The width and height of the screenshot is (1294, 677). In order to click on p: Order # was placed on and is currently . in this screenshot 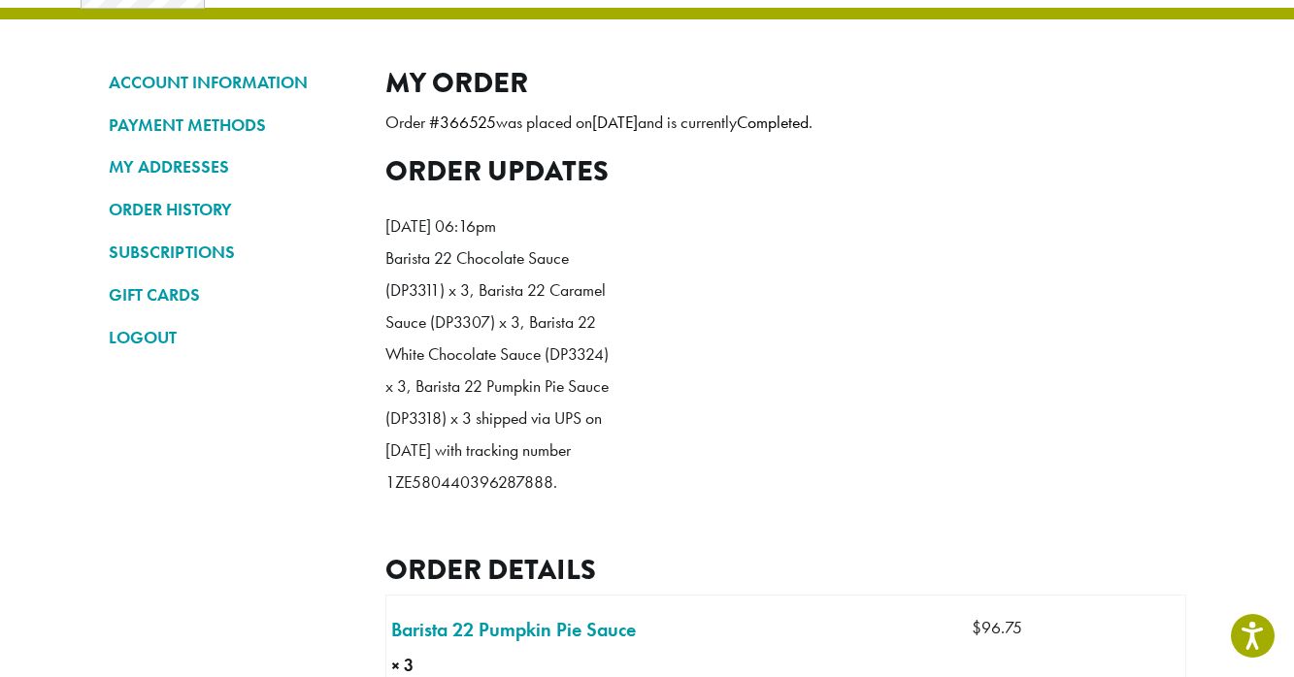, I will do `click(785, 122)`.